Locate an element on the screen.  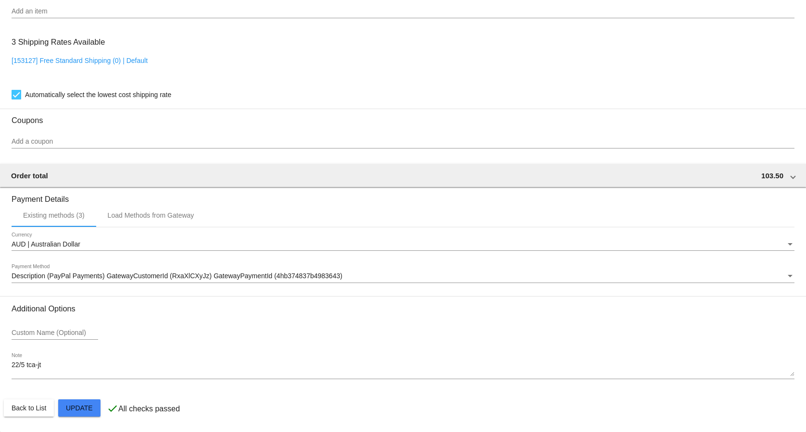
h3: Coupons is located at coordinates (403, 117).